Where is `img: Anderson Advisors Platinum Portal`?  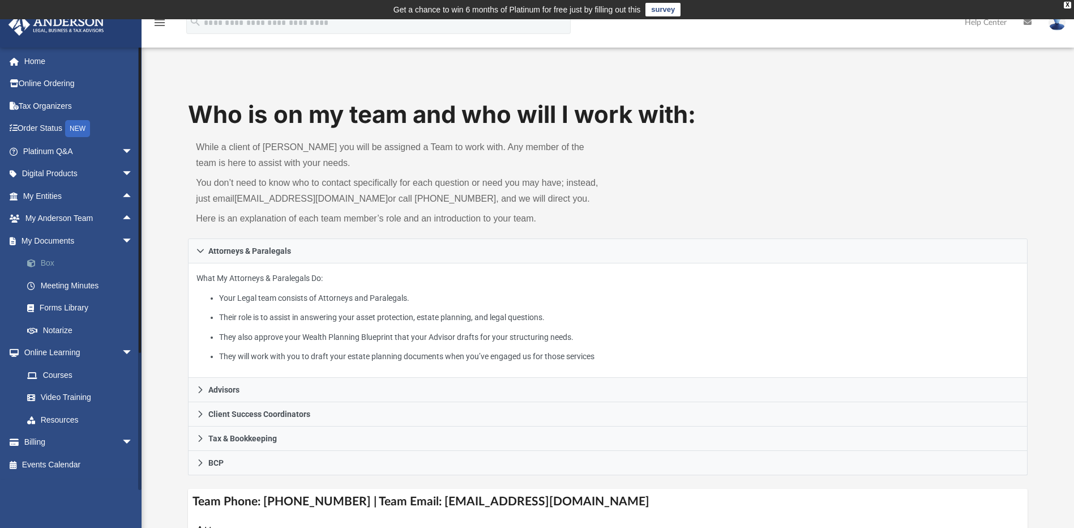
img: Anderson Advisors Platinum Portal is located at coordinates (56, 24).